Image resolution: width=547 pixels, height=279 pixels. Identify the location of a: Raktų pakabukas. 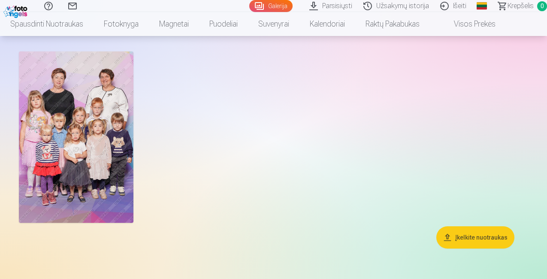
(392, 24).